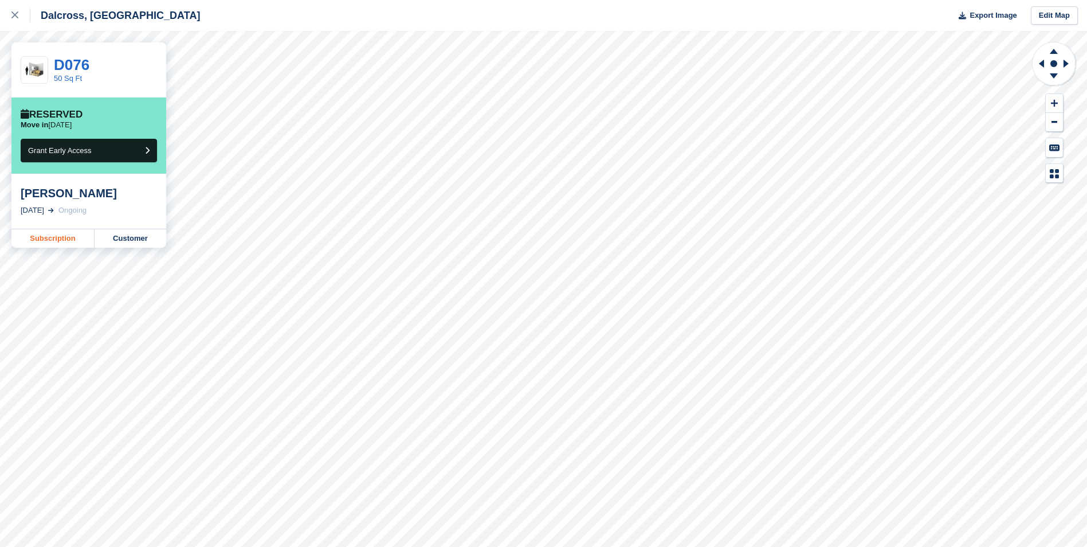 The image size is (1087, 547). What do you see at coordinates (985, 15) in the screenshot?
I see `button: Export Image` at bounding box center [985, 15].